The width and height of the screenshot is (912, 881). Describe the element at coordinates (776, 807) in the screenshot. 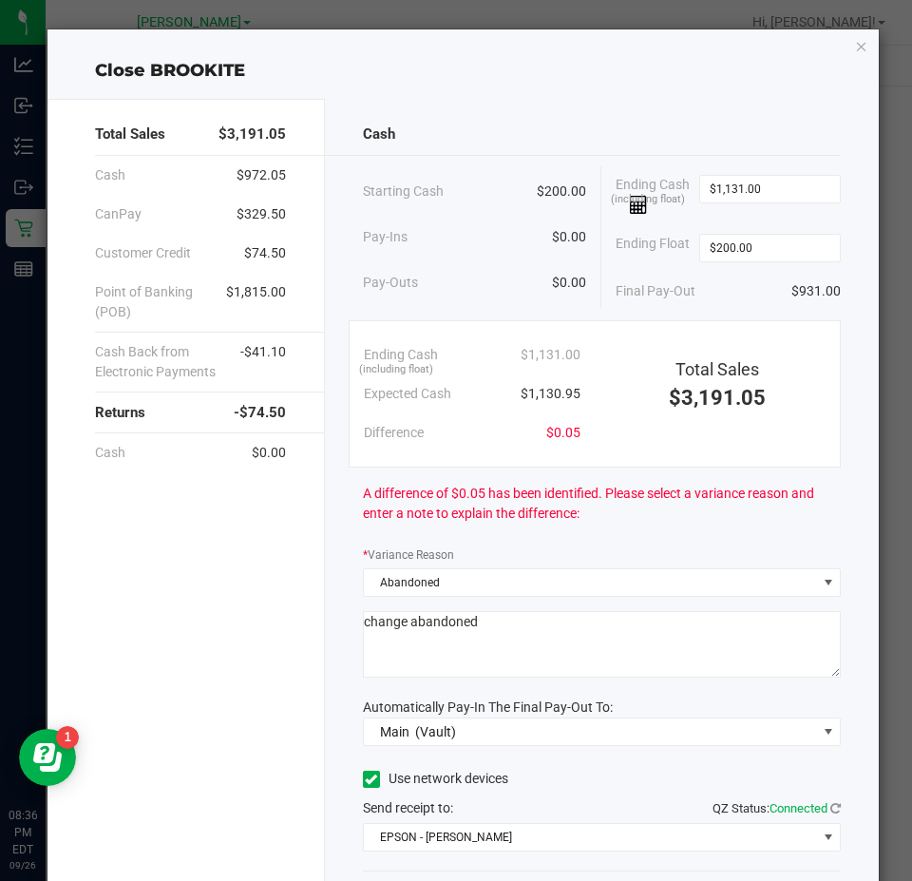

I see `span: QZ Status:` at that location.